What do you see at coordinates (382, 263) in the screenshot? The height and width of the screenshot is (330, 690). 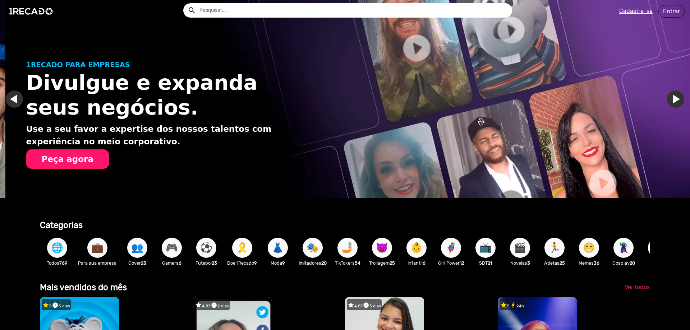 I see `p: Trollagem` at bounding box center [382, 263].